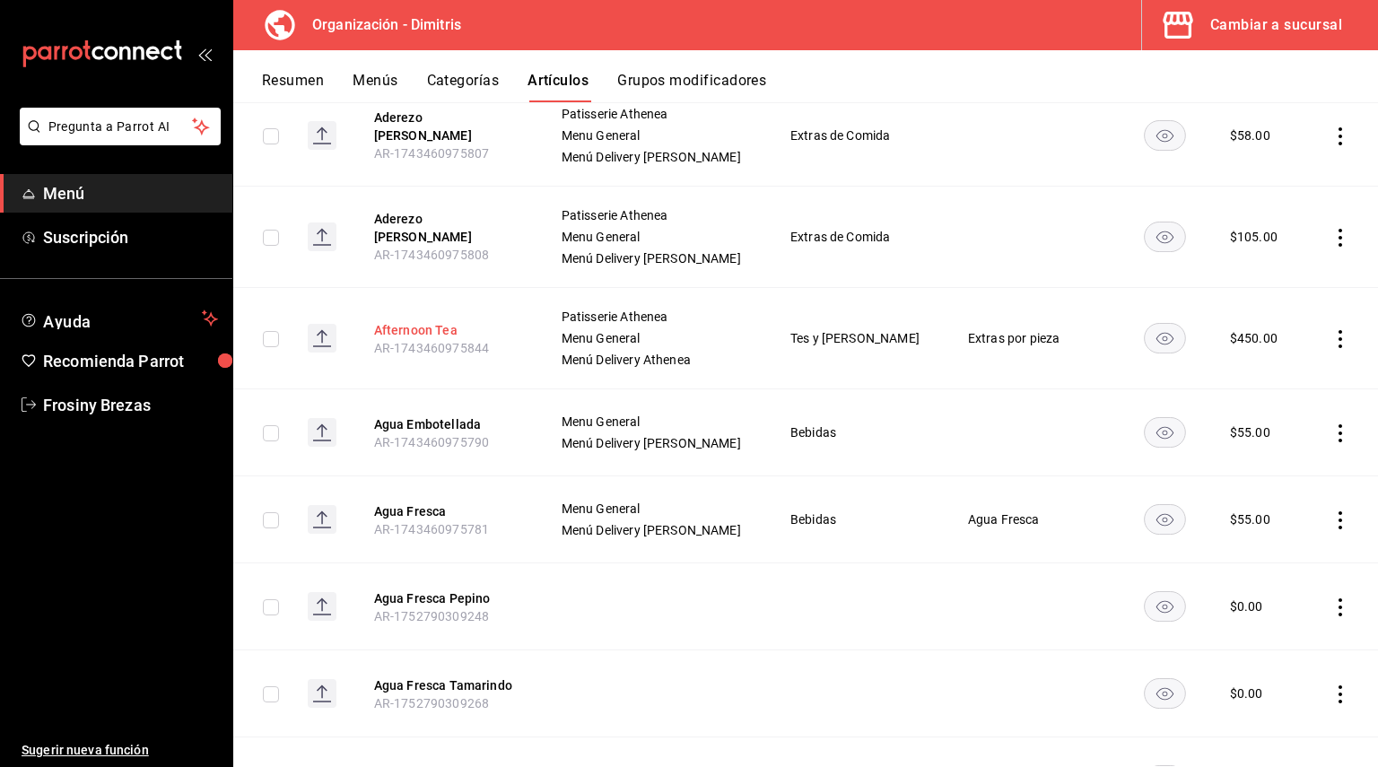 This screenshot has width=1378, height=767. I want to click on span: Agua Fresca, so click(1033, 519).